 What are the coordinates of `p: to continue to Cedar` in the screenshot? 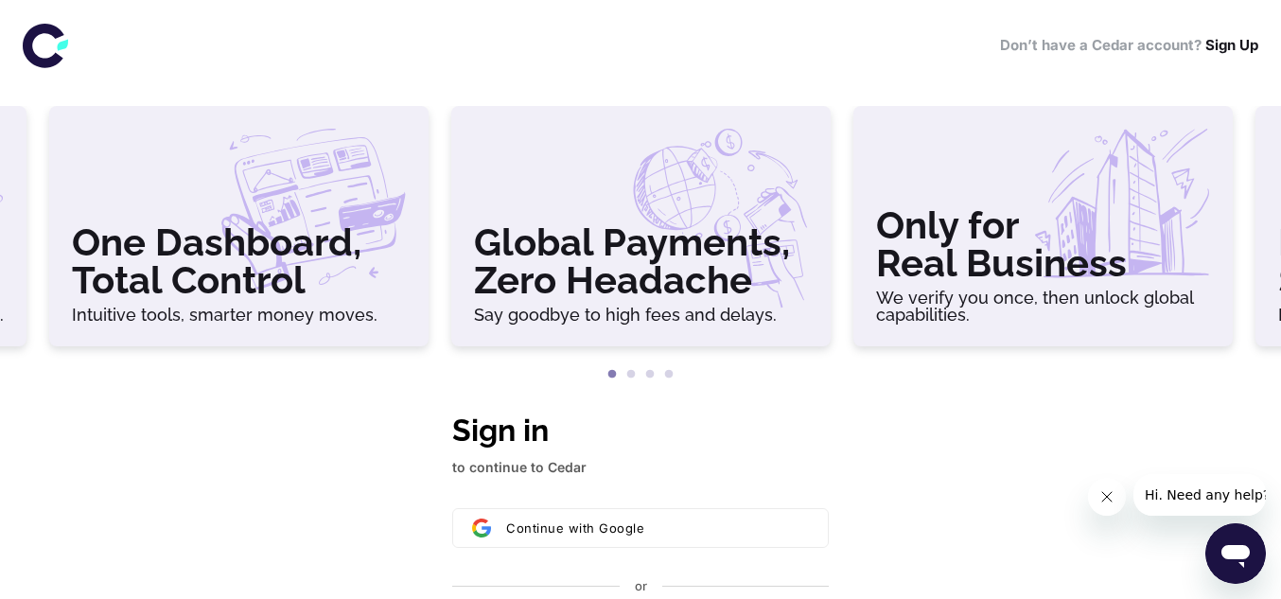 It's located at (641, 467).